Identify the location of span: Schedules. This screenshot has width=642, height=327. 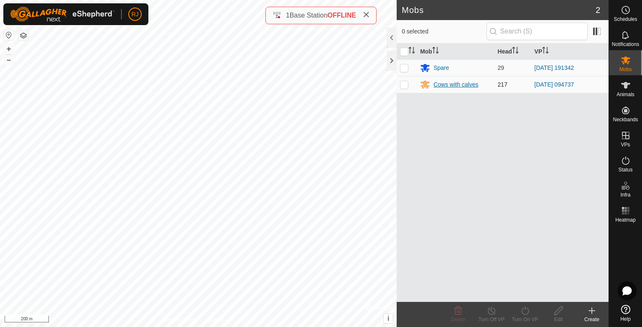
(625, 19).